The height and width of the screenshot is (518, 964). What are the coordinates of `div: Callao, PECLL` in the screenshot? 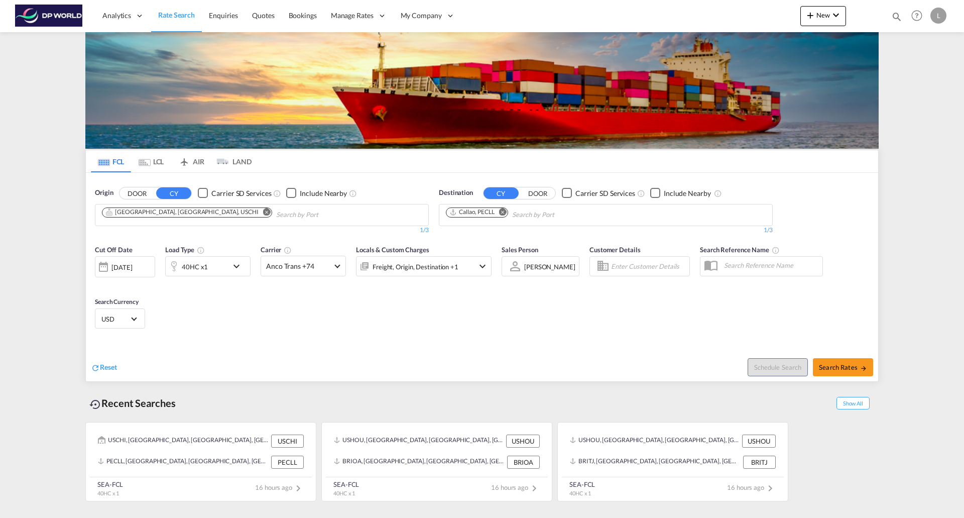 It's located at (472, 212).